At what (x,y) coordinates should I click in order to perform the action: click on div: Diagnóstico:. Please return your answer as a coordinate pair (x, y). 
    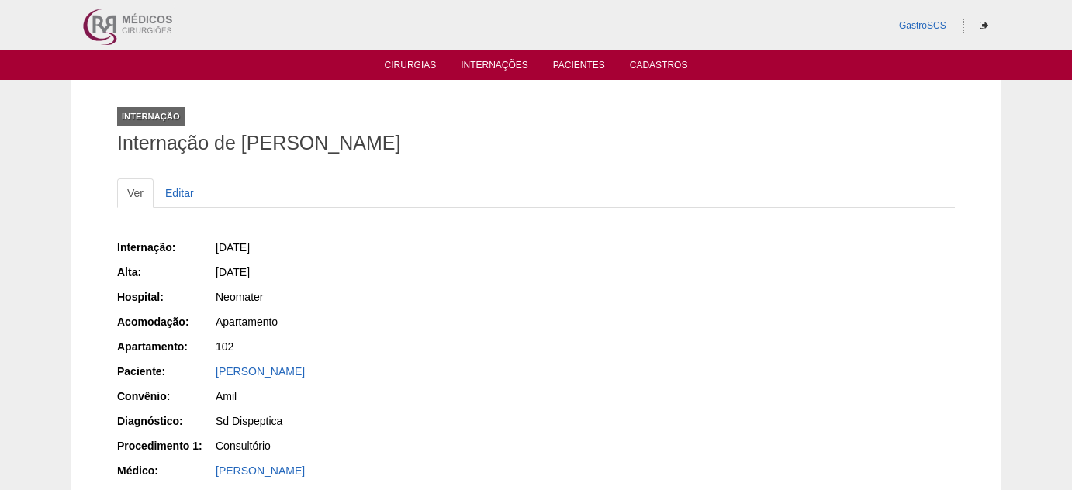
    Looking at the image, I should click on (165, 421).